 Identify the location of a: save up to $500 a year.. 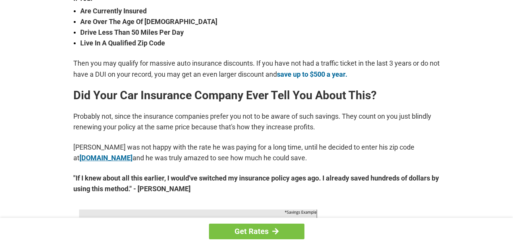
(312, 74).